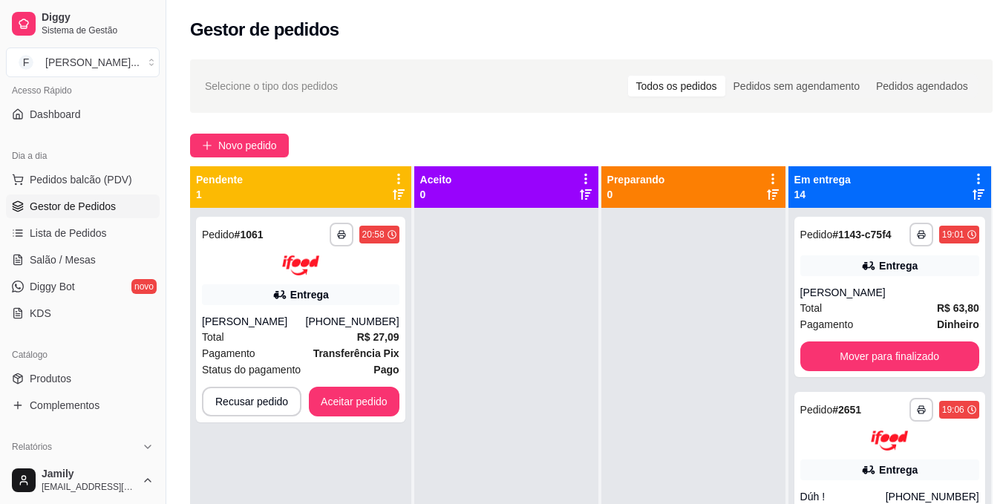 The height and width of the screenshot is (504, 1003). I want to click on span: Sistema de Gestão, so click(97, 30).